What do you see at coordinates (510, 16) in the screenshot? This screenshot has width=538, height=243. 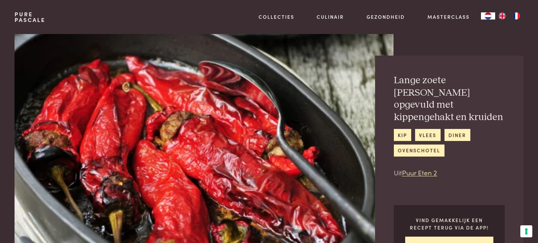 I see `ul: Language list` at bounding box center [510, 16].